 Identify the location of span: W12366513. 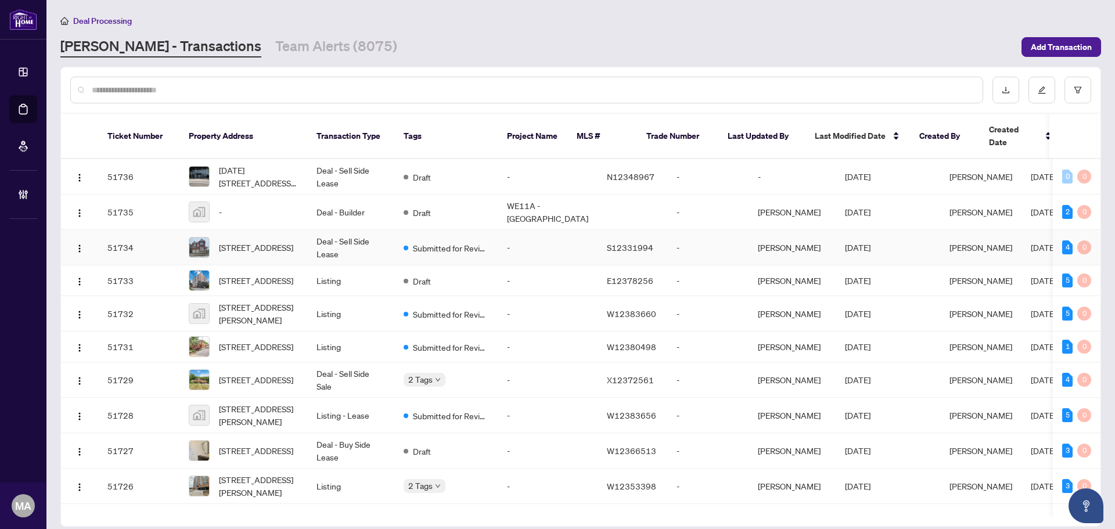
(632, 451).